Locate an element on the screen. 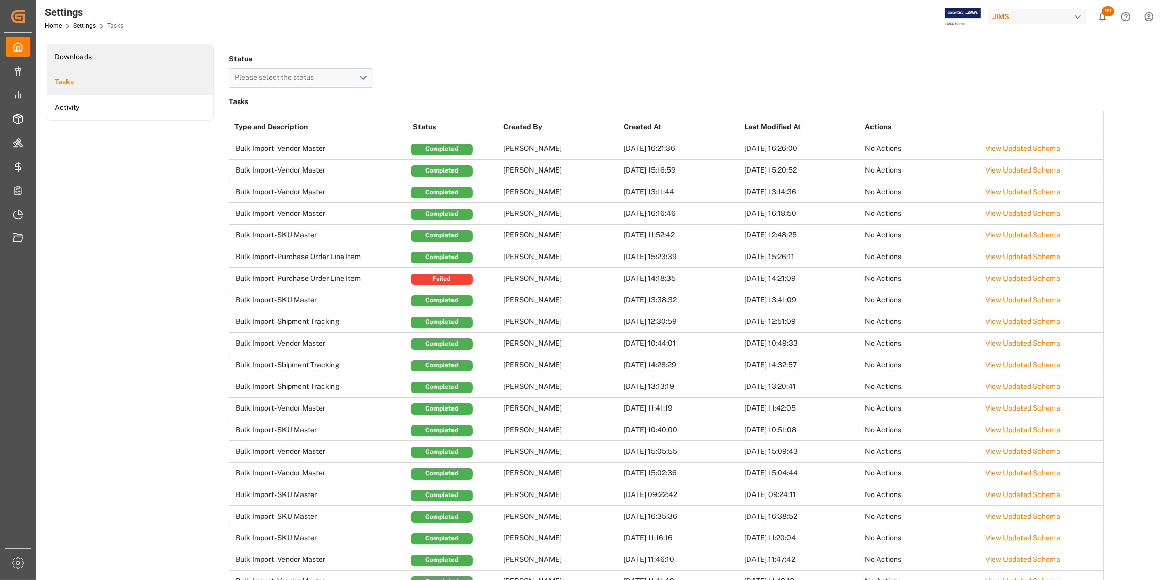 The width and height of the screenshot is (1173, 580). button: Help Center is located at coordinates (1126, 16).